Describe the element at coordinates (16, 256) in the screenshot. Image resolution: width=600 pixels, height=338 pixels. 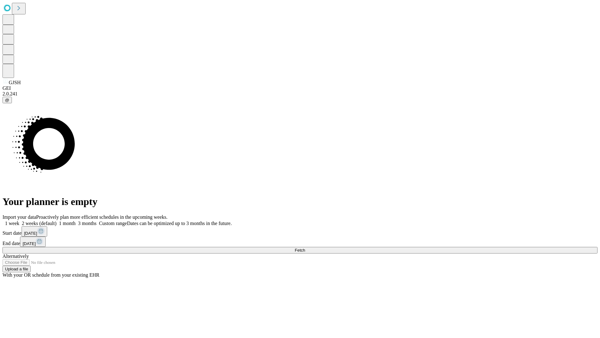
I see `span: Alternatively` at that location.